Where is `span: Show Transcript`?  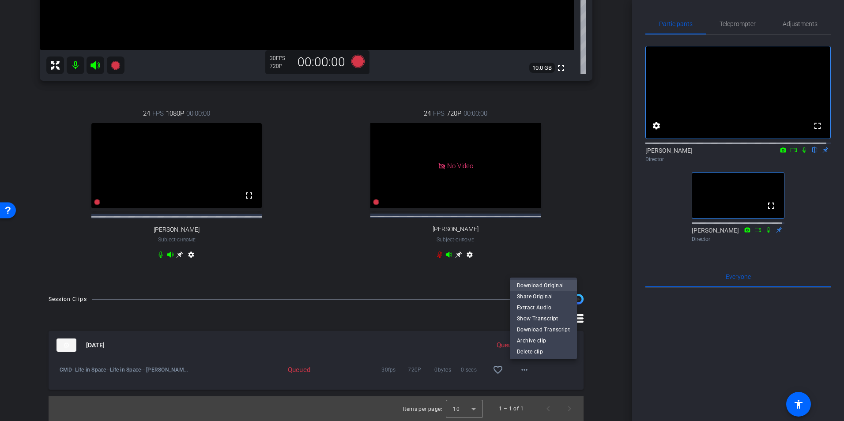 span: Show Transcript is located at coordinates (543, 318).